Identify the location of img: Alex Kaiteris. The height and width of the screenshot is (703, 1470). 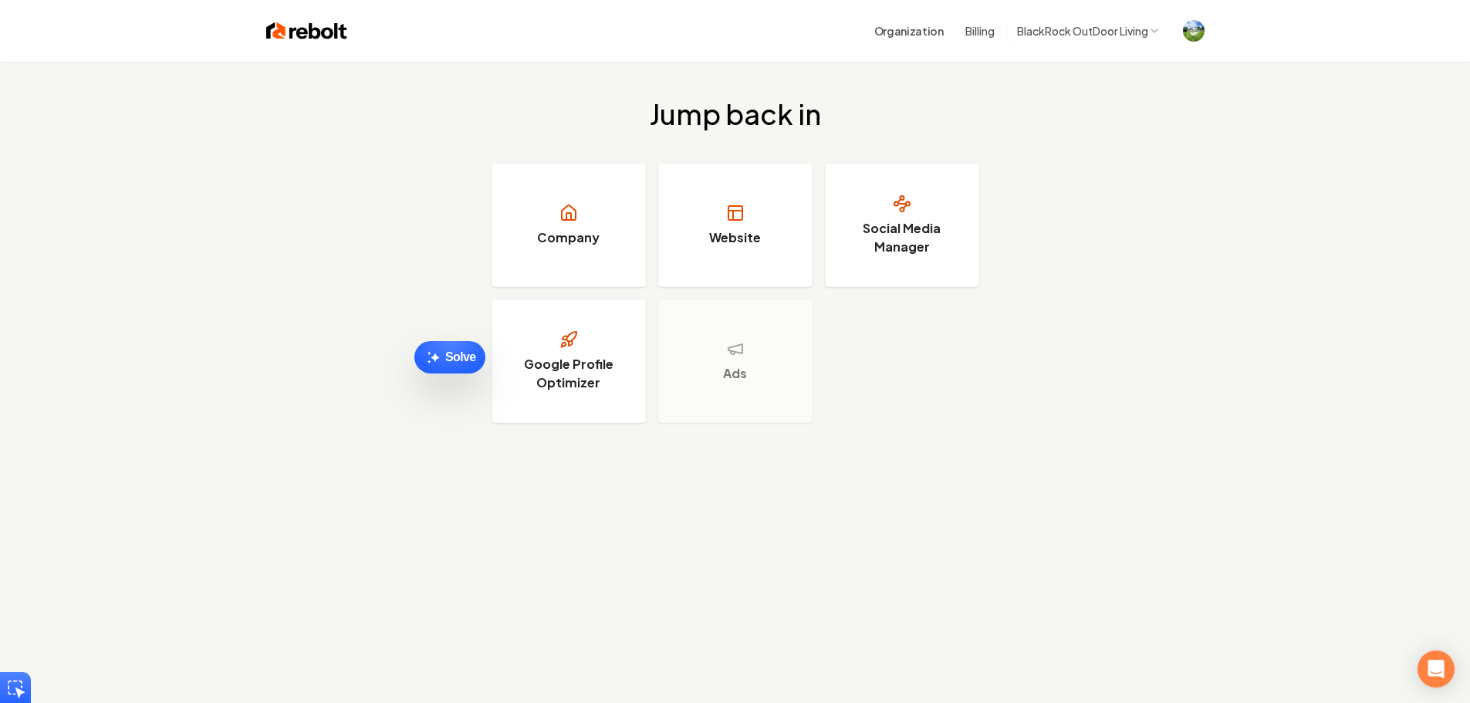
(1194, 31).